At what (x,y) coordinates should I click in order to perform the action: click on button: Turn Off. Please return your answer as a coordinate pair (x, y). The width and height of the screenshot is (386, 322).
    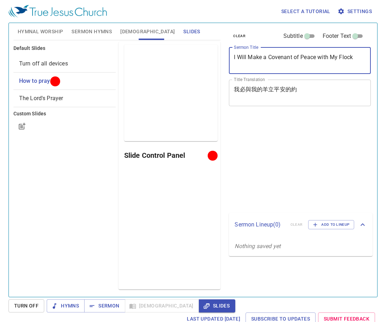
    Looking at the image, I should click on (26, 306).